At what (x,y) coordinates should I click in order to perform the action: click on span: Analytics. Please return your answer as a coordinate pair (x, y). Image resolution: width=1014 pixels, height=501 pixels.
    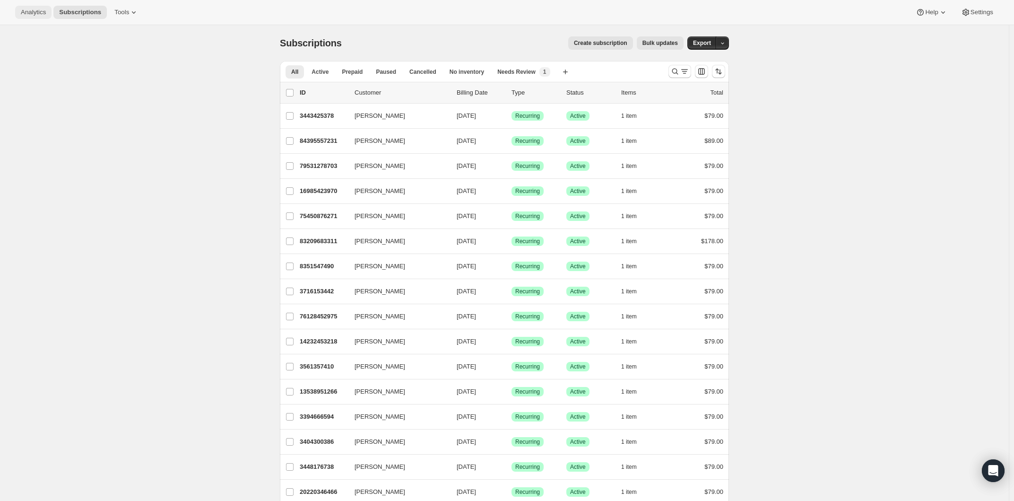
    Looking at the image, I should click on (33, 12).